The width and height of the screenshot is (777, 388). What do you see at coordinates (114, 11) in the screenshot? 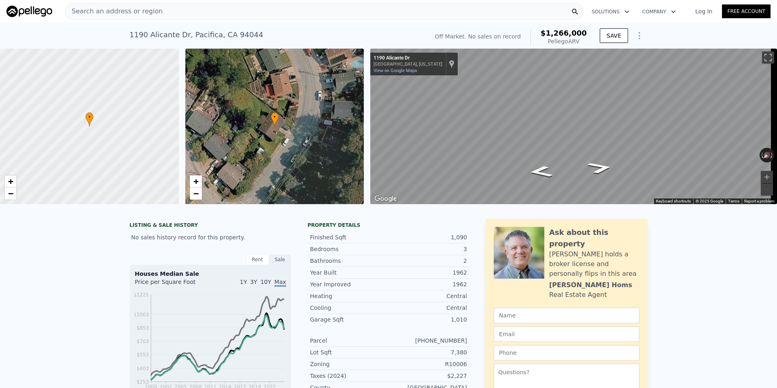
I see `span: Search an address or region` at bounding box center [114, 11].